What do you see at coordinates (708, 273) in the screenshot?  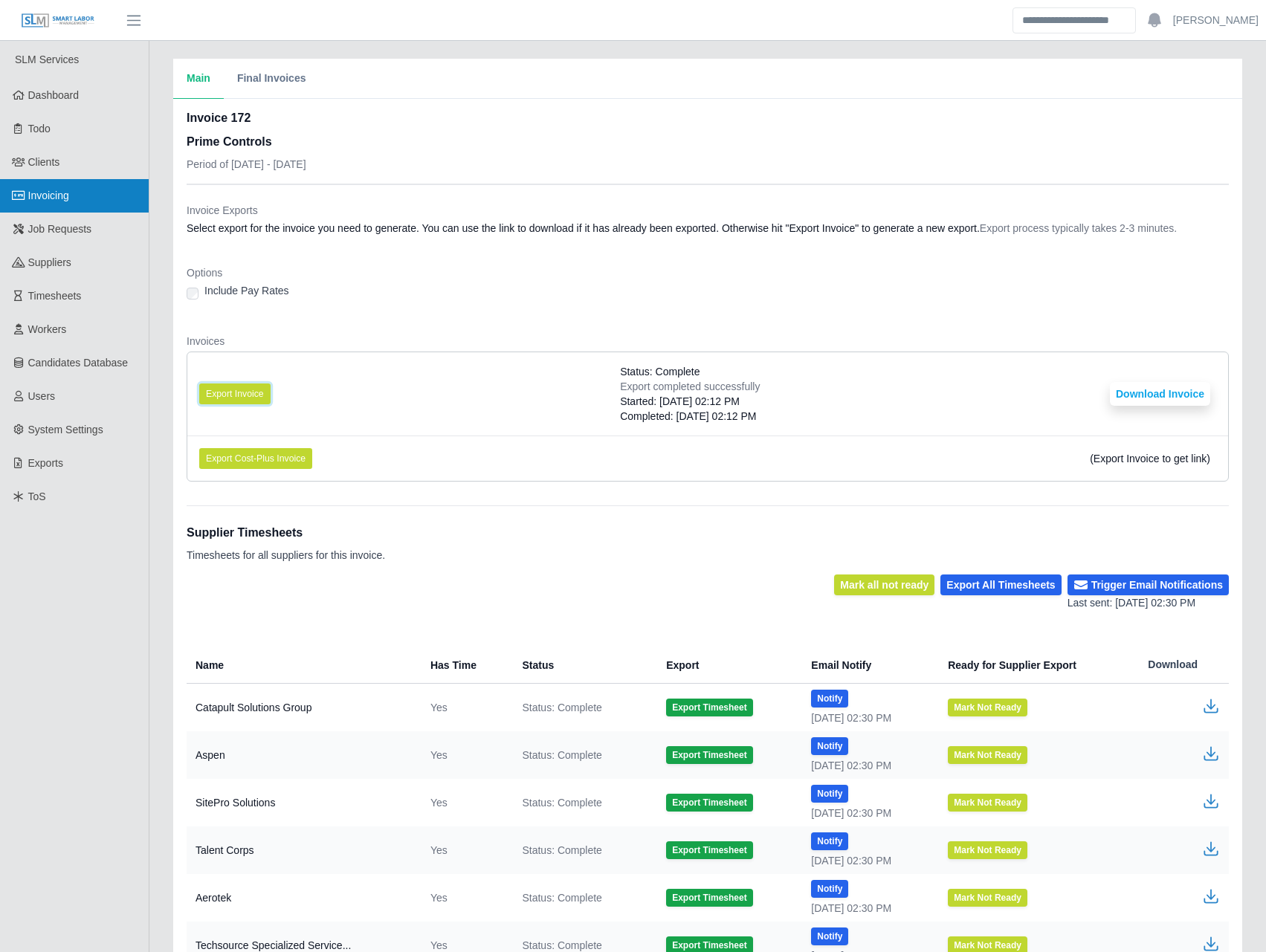 I see `dt: Options` at bounding box center [708, 273].